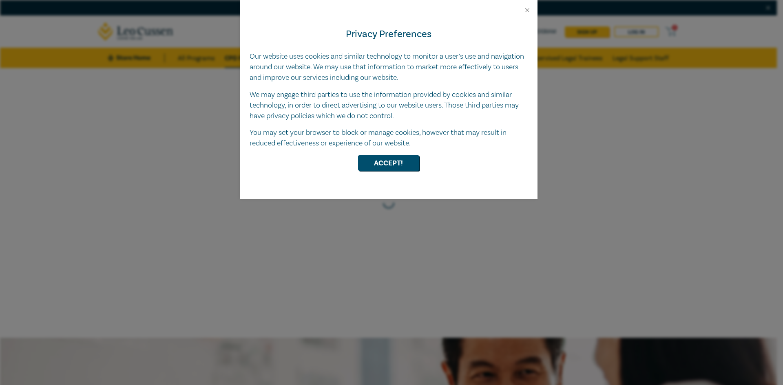  What do you see at coordinates (389, 67) in the screenshot?
I see `p: Our website uses cookies and similar technology to monitor a user’s use and navigation around our...` at bounding box center [389, 67].